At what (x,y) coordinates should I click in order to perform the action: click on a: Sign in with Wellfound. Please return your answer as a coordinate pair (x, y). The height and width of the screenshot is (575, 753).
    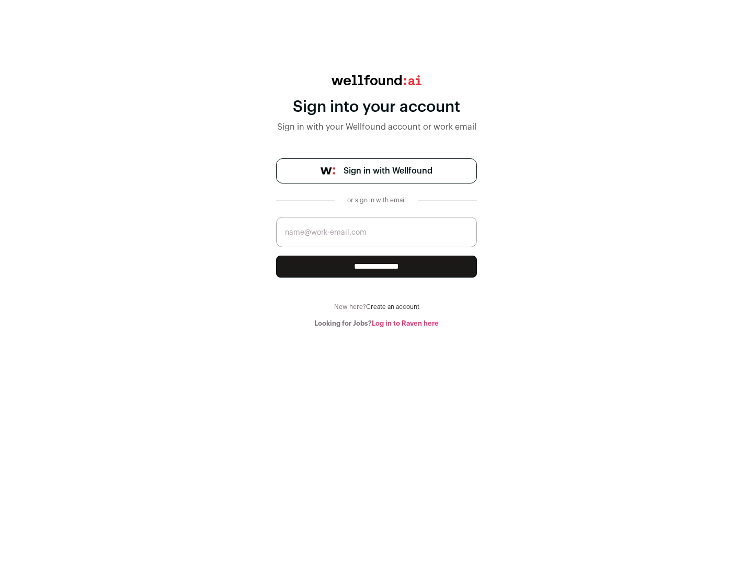
    Looking at the image, I should click on (376, 171).